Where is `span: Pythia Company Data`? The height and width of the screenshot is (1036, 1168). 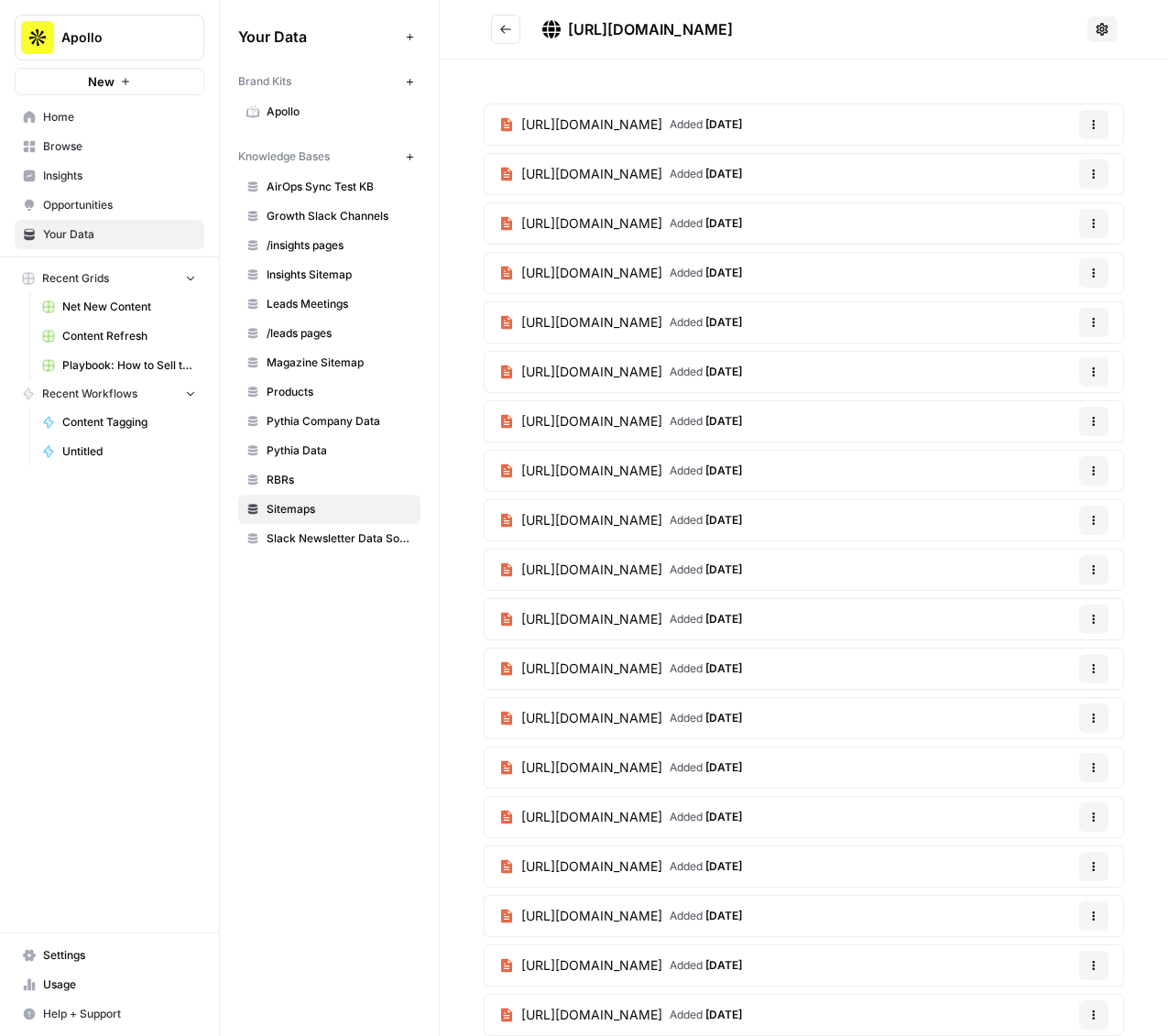
span: Pythia Company Data is located at coordinates (339, 421).